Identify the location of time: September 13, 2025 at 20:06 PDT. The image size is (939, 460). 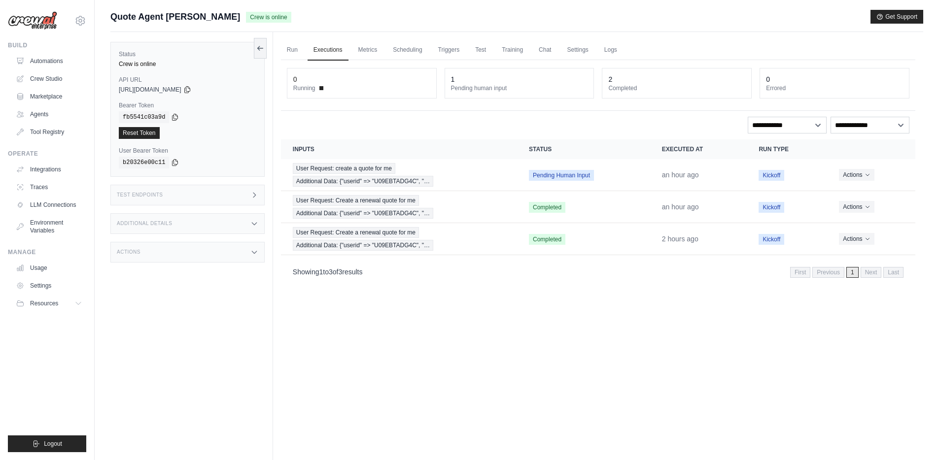
(680, 207).